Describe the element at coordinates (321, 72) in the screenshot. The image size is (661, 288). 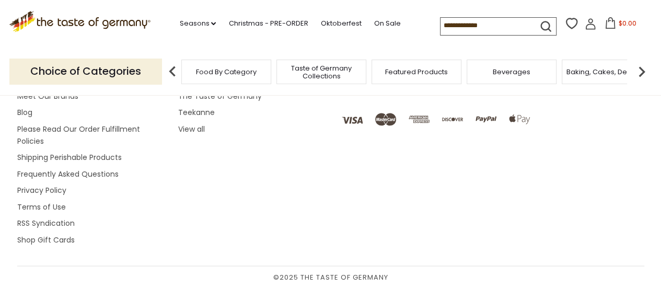
I see `span: Taste of Germany Collections` at that location.